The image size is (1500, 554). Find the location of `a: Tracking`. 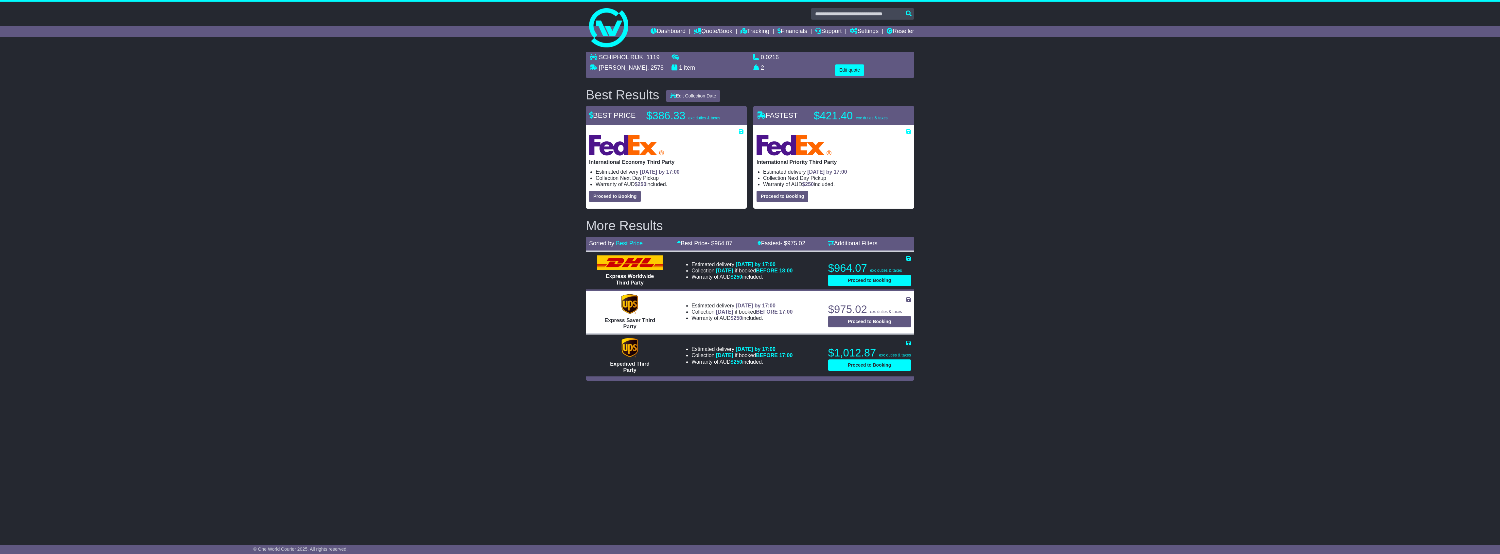

a: Tracking is located at coordinates (755, 32).